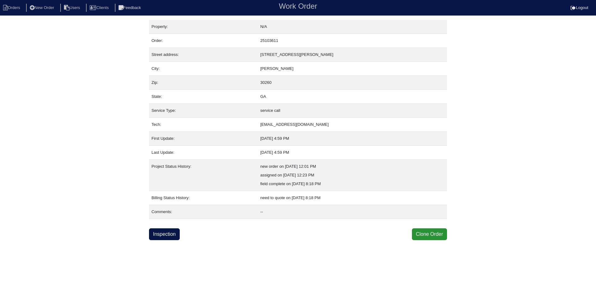 This screenshot has width=596, height=283. I want to click on a: Clients, so click(100, 7).